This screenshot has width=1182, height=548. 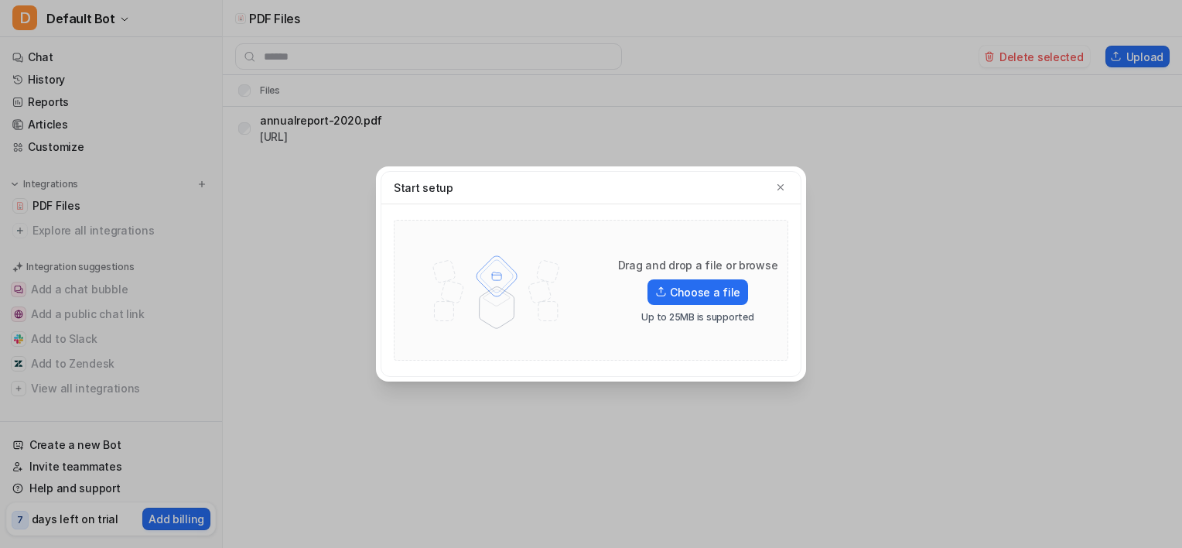 What do you see at coordinates (697, 317) in the screenshot?
I see `p: Up to 25MB is supported` at bounding box center [697, 317].